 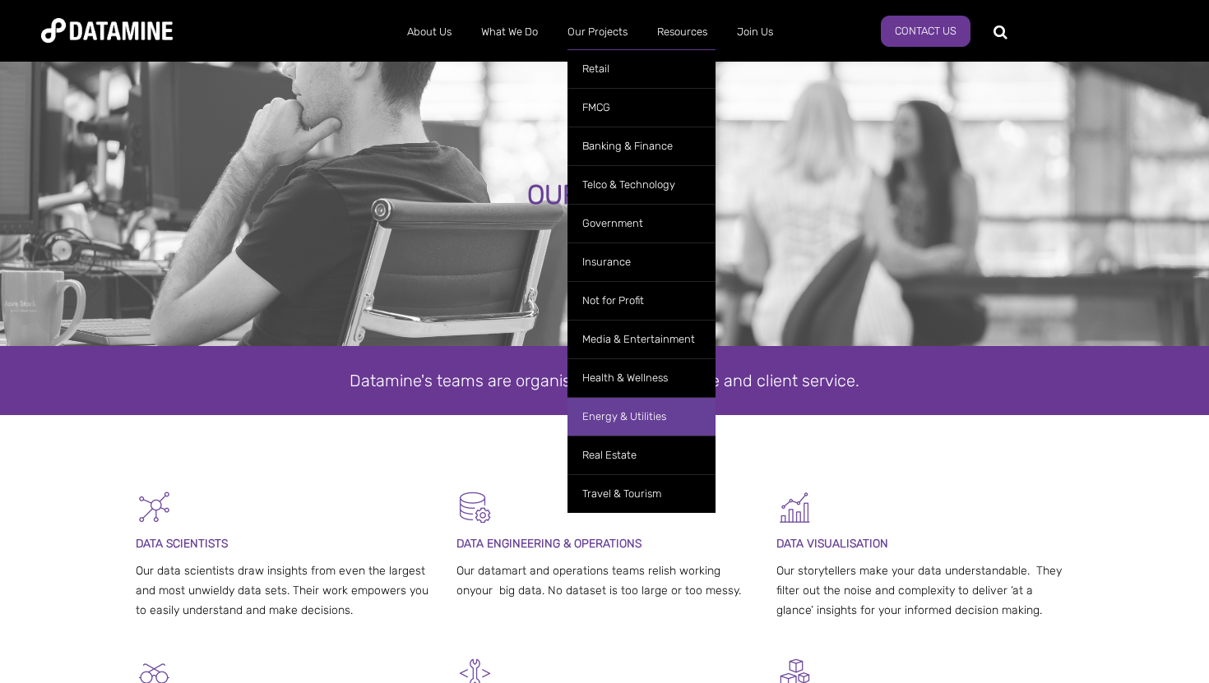 What do you see at coordinates (641, 377) in the screenshot?
I see `a: Health & Wellness` at bounding box center [641, 377].